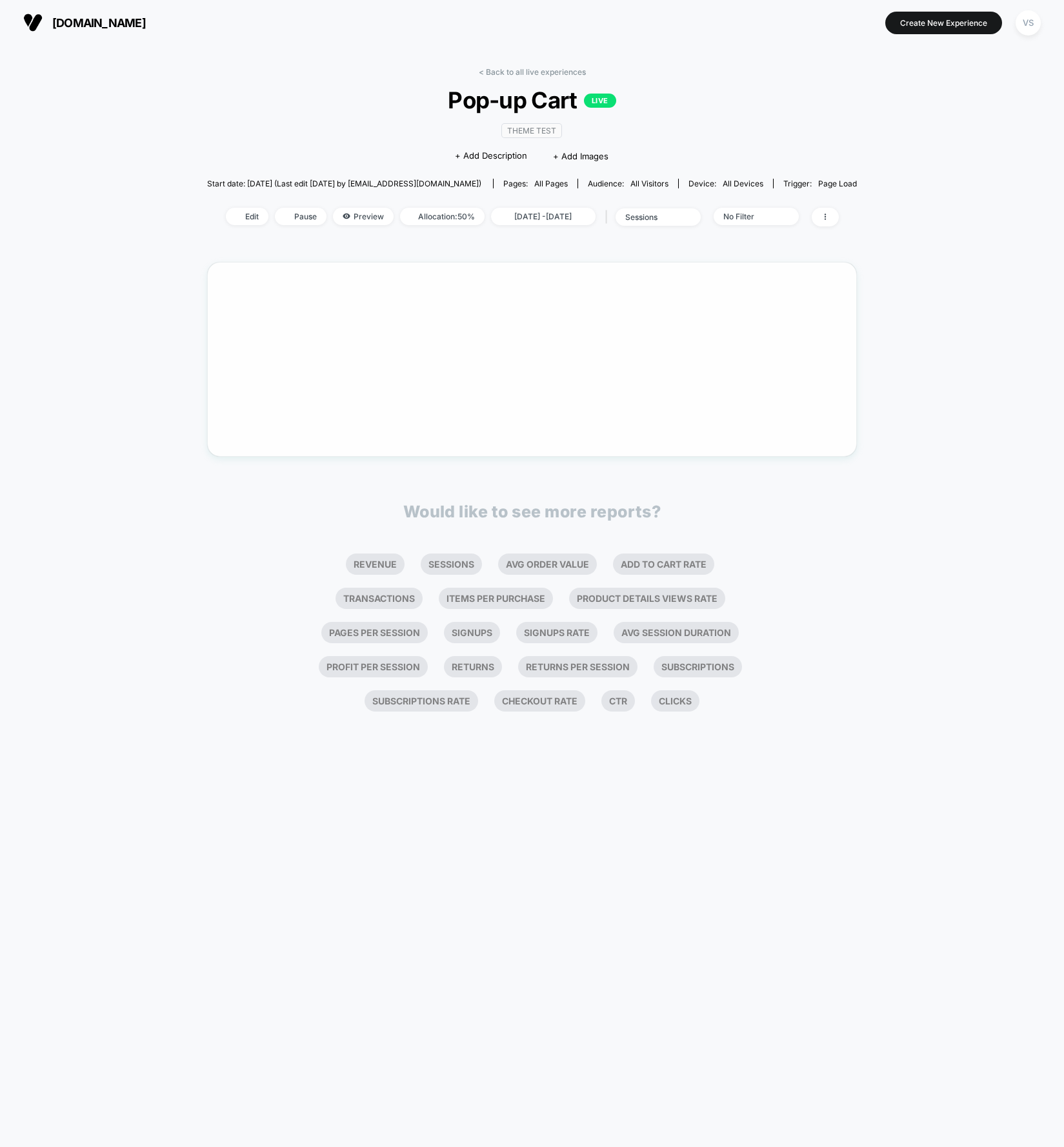 The height and width of the screenshot is (1147, 1064). I want to click on button: Create New Experience, so click(943, 22).